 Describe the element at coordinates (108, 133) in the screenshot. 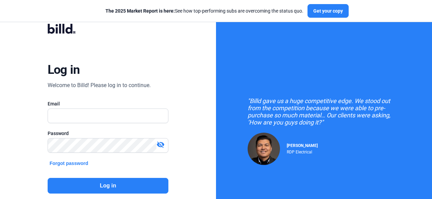

I see `div: Password` at that location.